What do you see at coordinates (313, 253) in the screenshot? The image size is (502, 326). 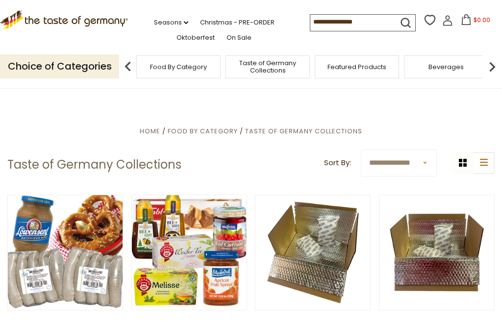 I see `img: FRAGILE Packaging` at bounding box center [313, 253].